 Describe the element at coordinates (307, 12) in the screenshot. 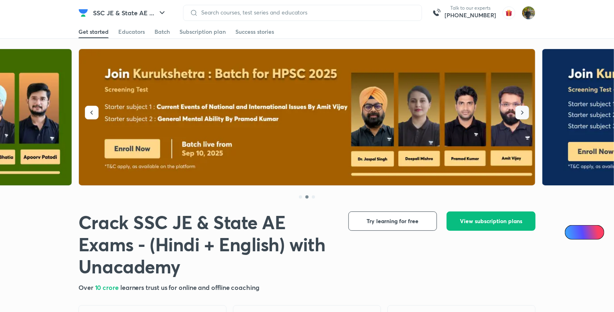

I see `input: Search courses, test series and educators` at that location.